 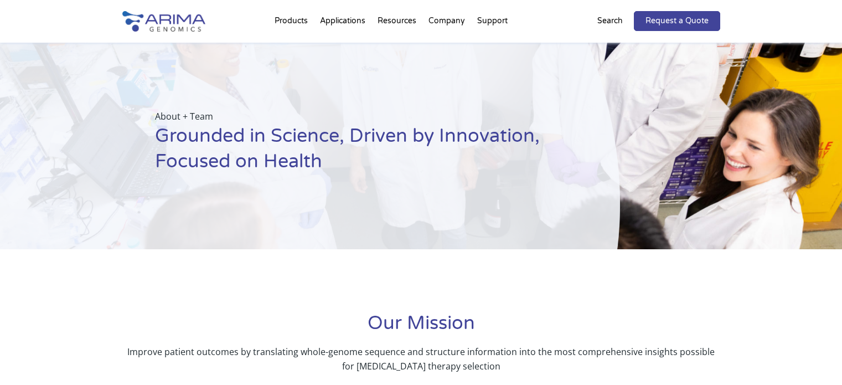 I want to click on p: Search, so click(x=610, y=21).